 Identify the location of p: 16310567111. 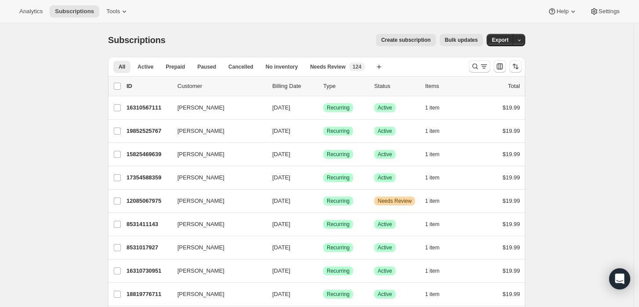
(148, 108).